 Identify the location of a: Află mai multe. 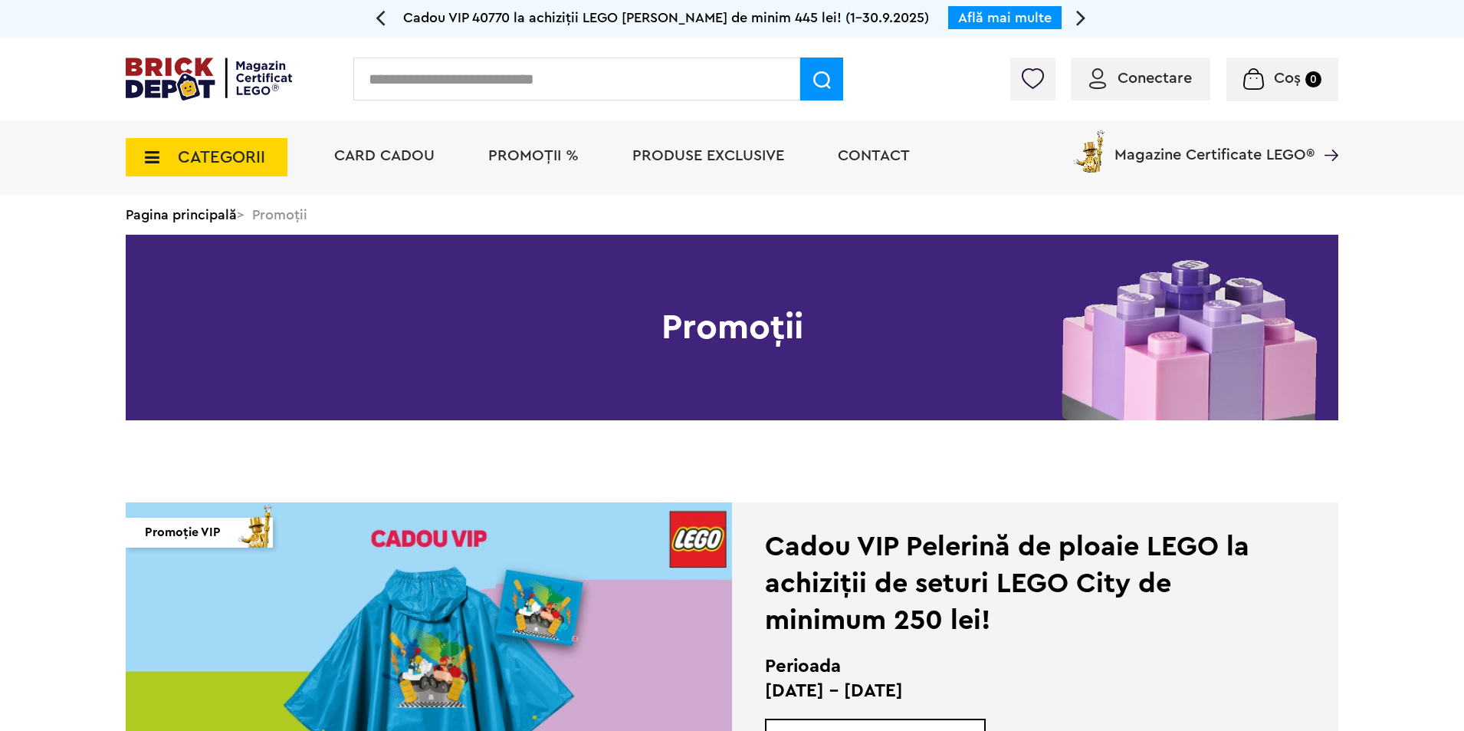
(1005, 18).